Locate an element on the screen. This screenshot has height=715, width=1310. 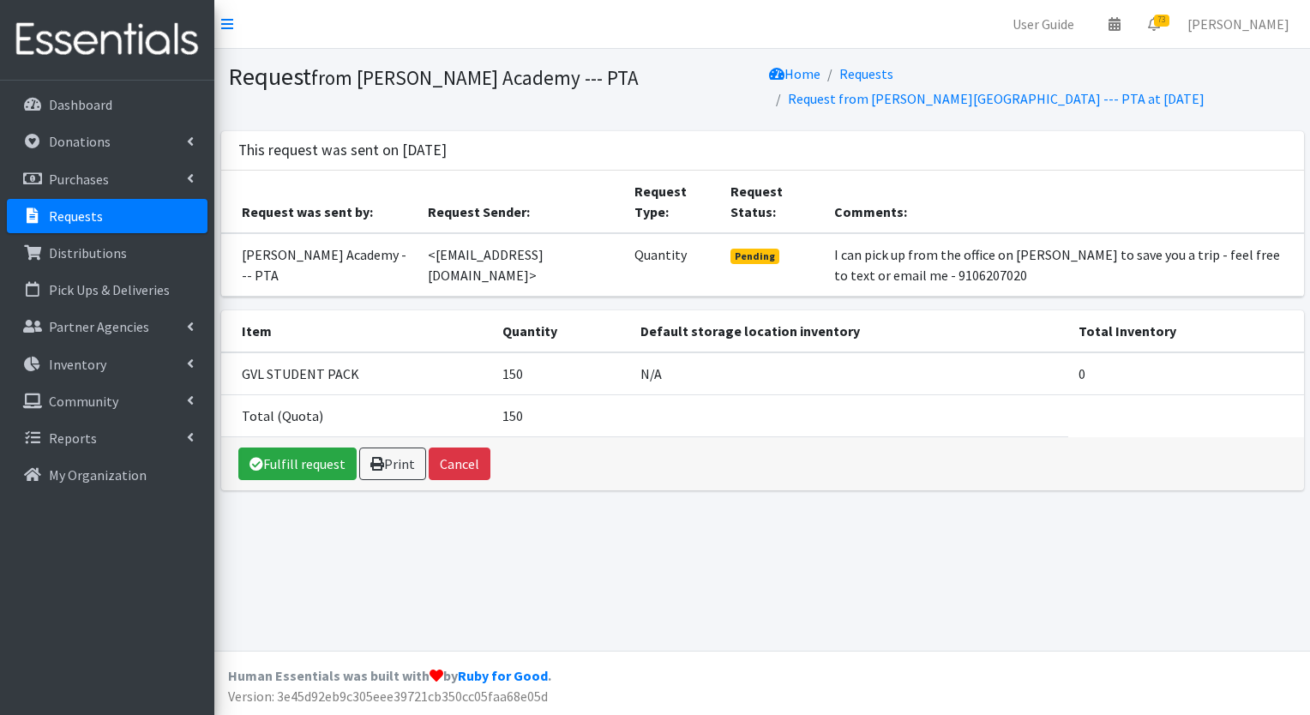
p: Reports is located at coordinates (73, 438).